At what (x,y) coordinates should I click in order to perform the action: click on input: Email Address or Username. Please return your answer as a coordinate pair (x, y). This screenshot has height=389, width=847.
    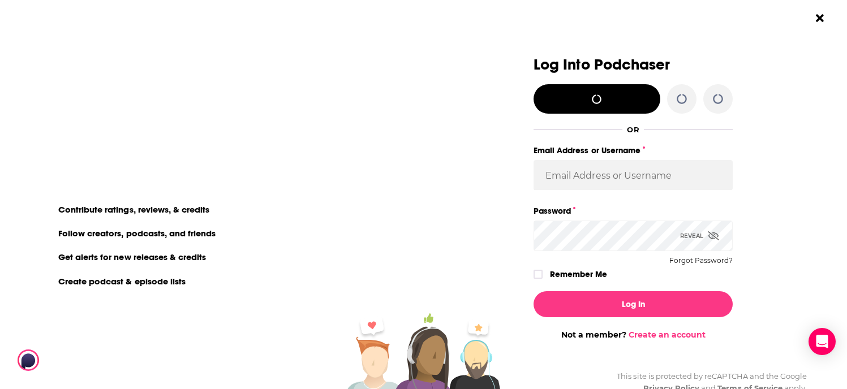
    Looking at the image, I should click on (633, 175).